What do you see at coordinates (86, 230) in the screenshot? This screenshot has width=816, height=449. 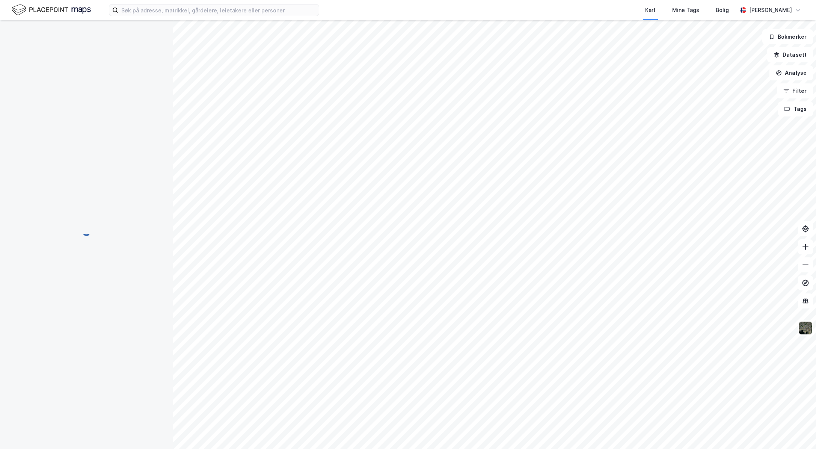 I see `img: spinner.a6d8c91a73a9ac5275cf975e30b51cfb.svg` at bounding box center [86, 230].